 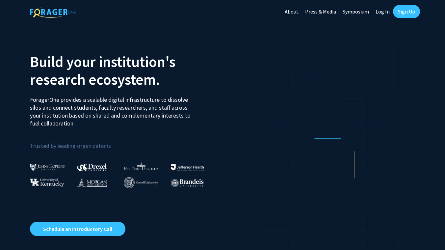 What do you see at coordinates (92, 183) in the screenshot?
I see `img: Morgan State University` at bounding box center [92, 183].